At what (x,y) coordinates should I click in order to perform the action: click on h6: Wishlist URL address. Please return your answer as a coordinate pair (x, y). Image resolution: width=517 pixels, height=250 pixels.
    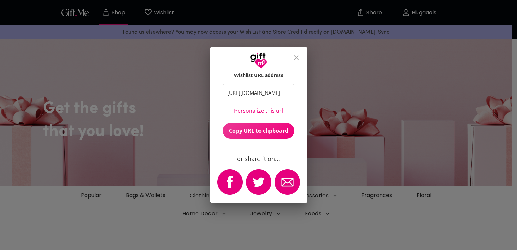
    Looking at the image, I should click on (259, 75).